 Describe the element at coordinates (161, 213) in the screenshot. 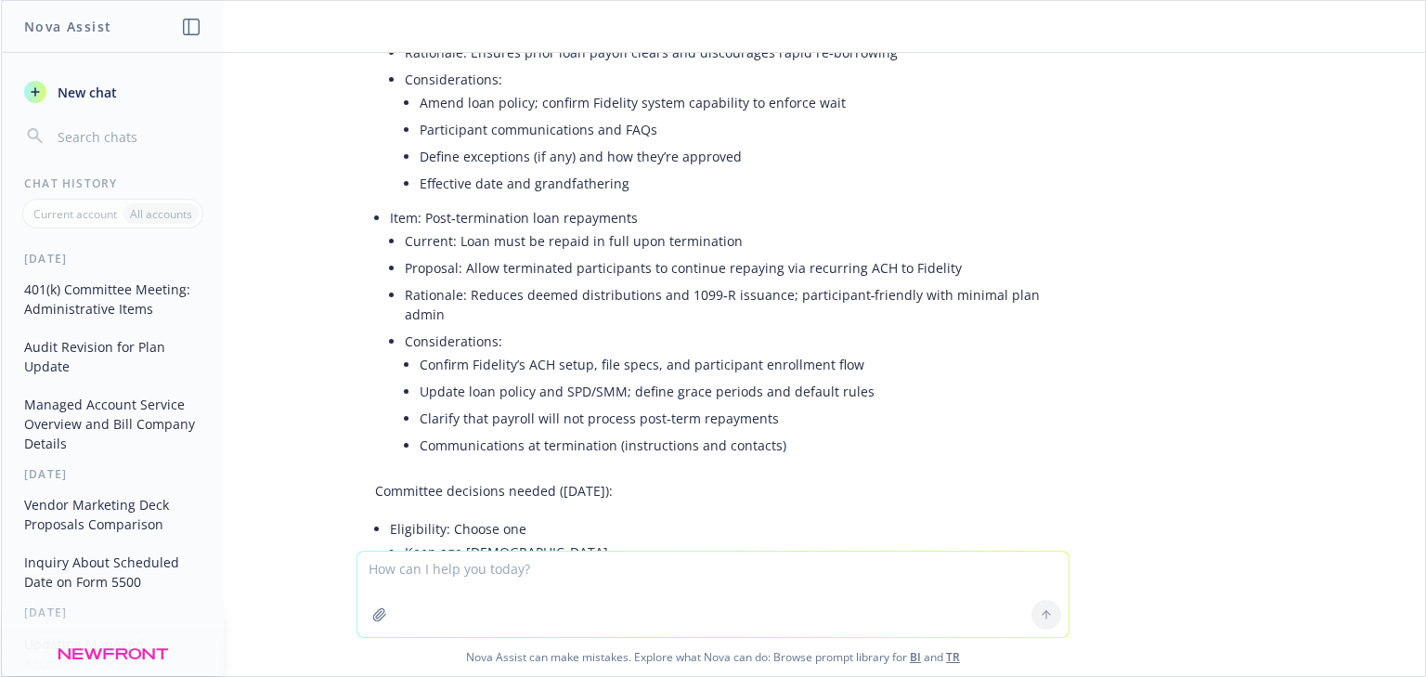

I see `p: All accounts` at that location.